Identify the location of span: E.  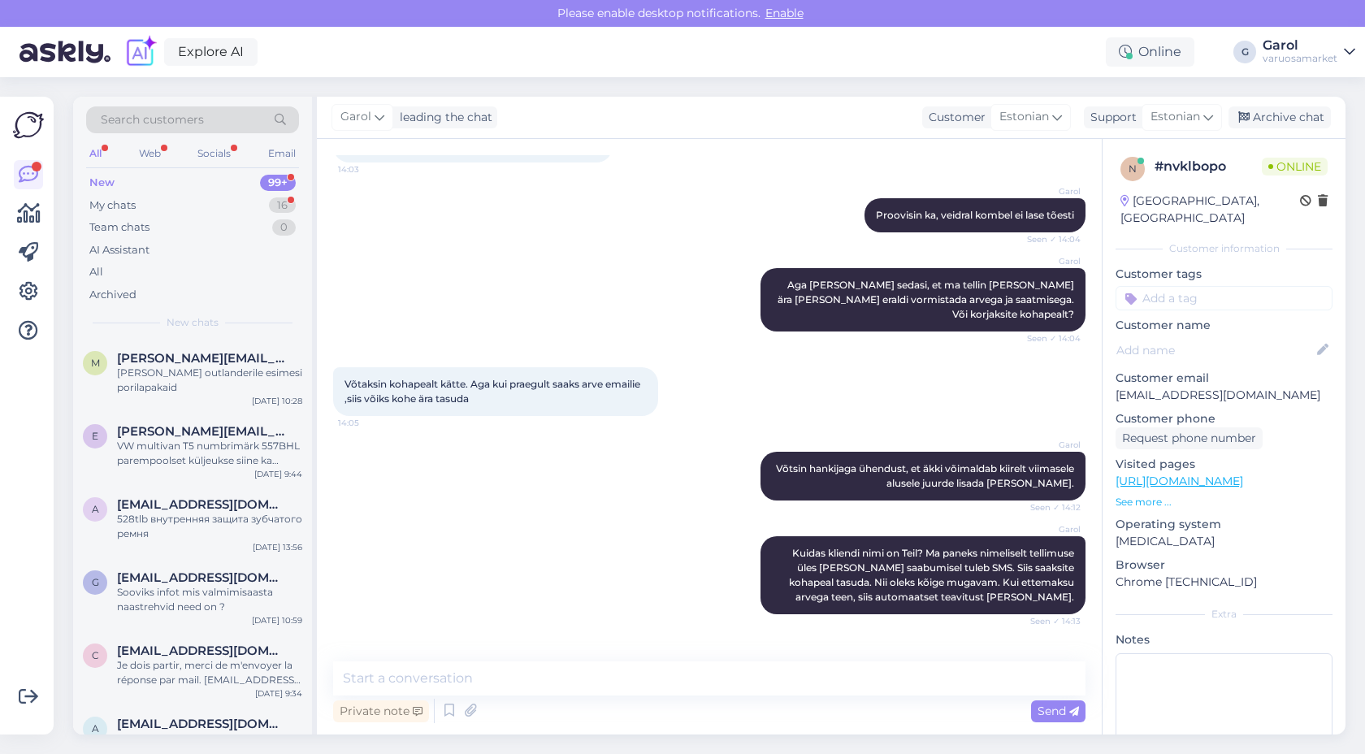
(95, 436).